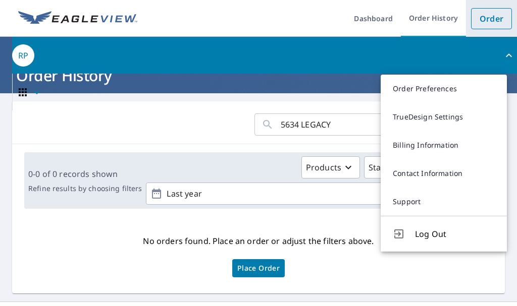 This screenshot has height=306, width=517. What do you see at coordinates (455, 234) in the screenshot?
I see `span: Log Out` at bounding box center [455, 234].